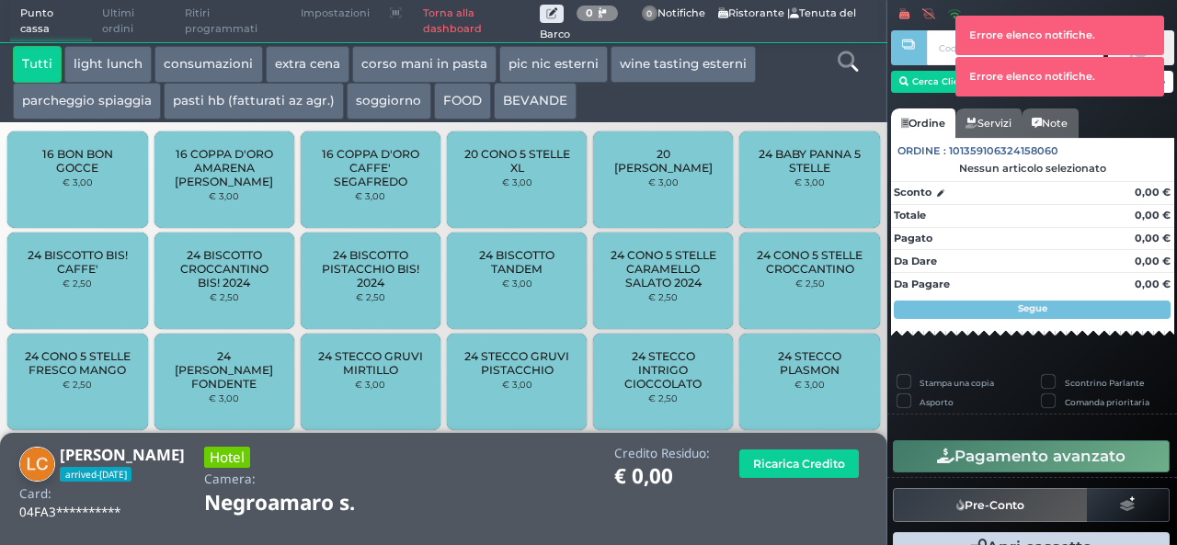 The height and width of the screenshot is (545, 1177). What do you see at coordinates (307, 64) in the screenshot?
I see `button: extra cena` at bounding box center [307, 64].